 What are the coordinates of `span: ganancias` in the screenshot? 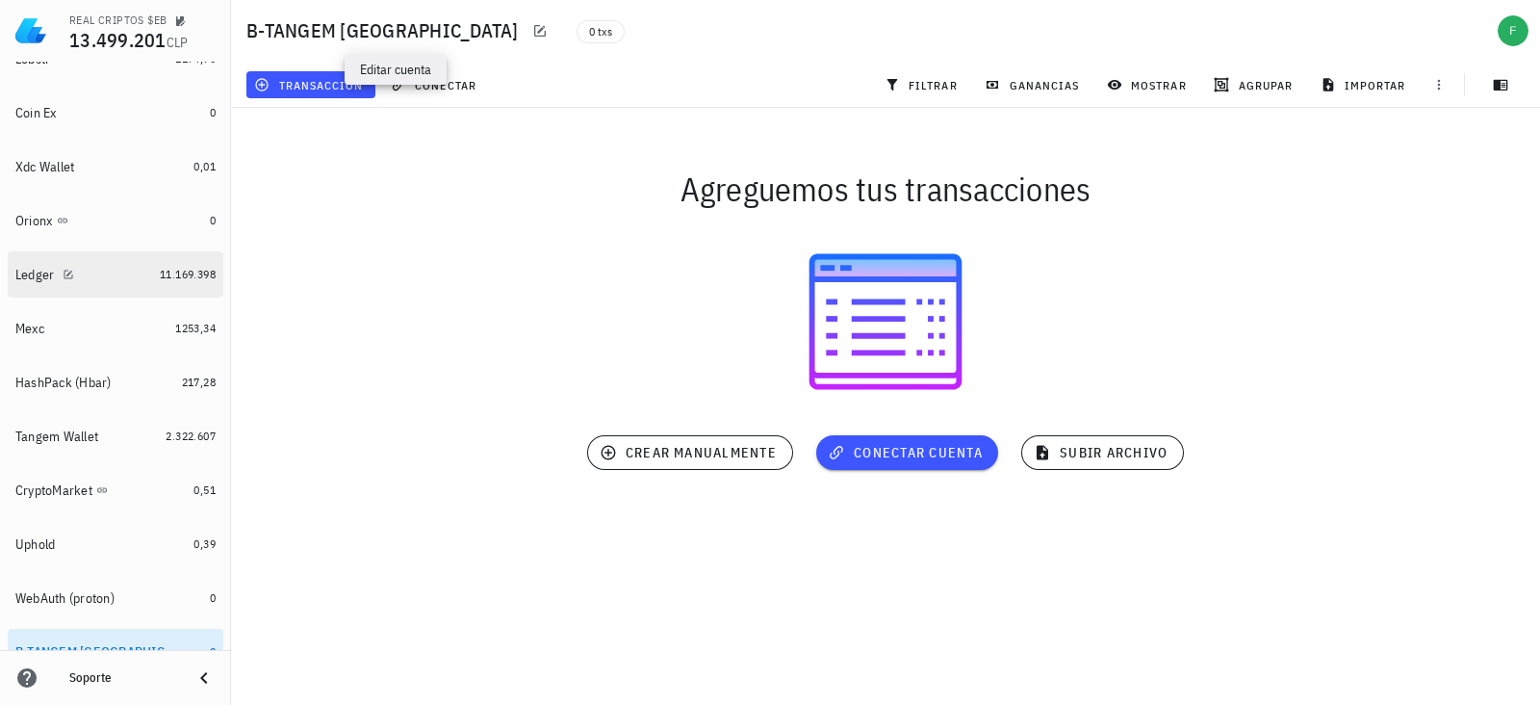 It's located at (1034, 85).